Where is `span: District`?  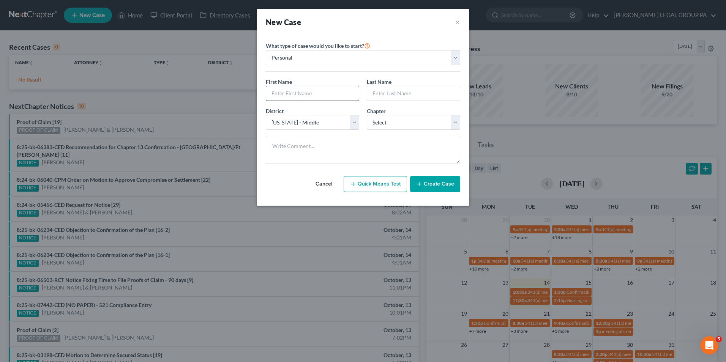
span: District is located at coordinates (275, 111).